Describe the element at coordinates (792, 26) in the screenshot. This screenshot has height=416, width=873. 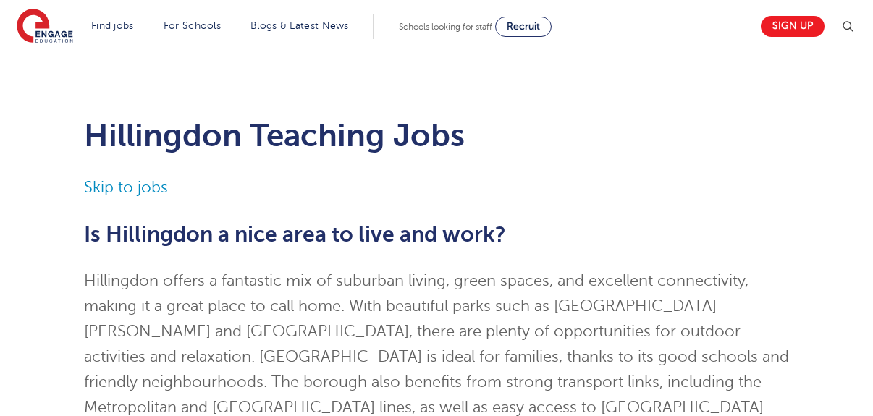
I see `a: Sign up` at that location.